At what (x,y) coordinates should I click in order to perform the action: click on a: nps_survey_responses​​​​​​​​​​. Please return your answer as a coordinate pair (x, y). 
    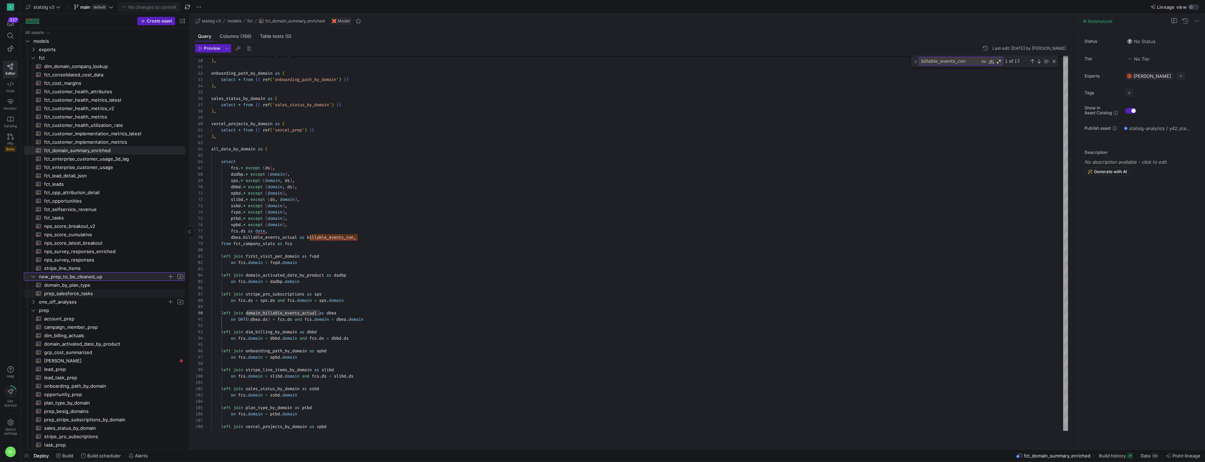
    Looking at the image, I should click on (104, 260).